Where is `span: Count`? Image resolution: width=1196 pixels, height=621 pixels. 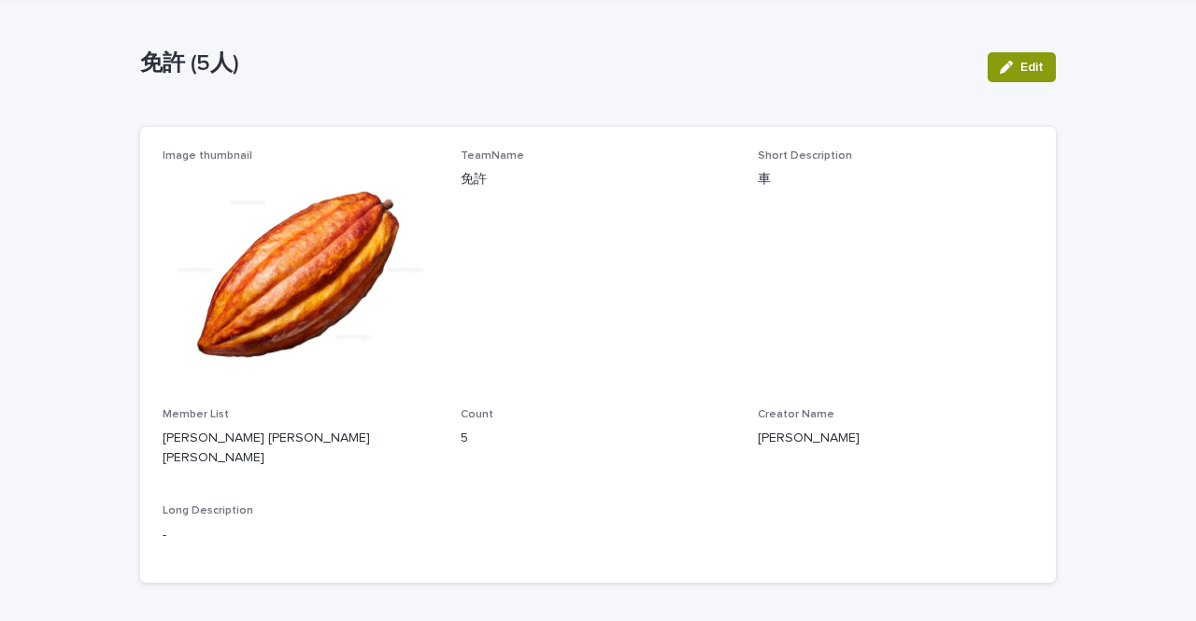 span: Count is located at coordinates (477, 415).